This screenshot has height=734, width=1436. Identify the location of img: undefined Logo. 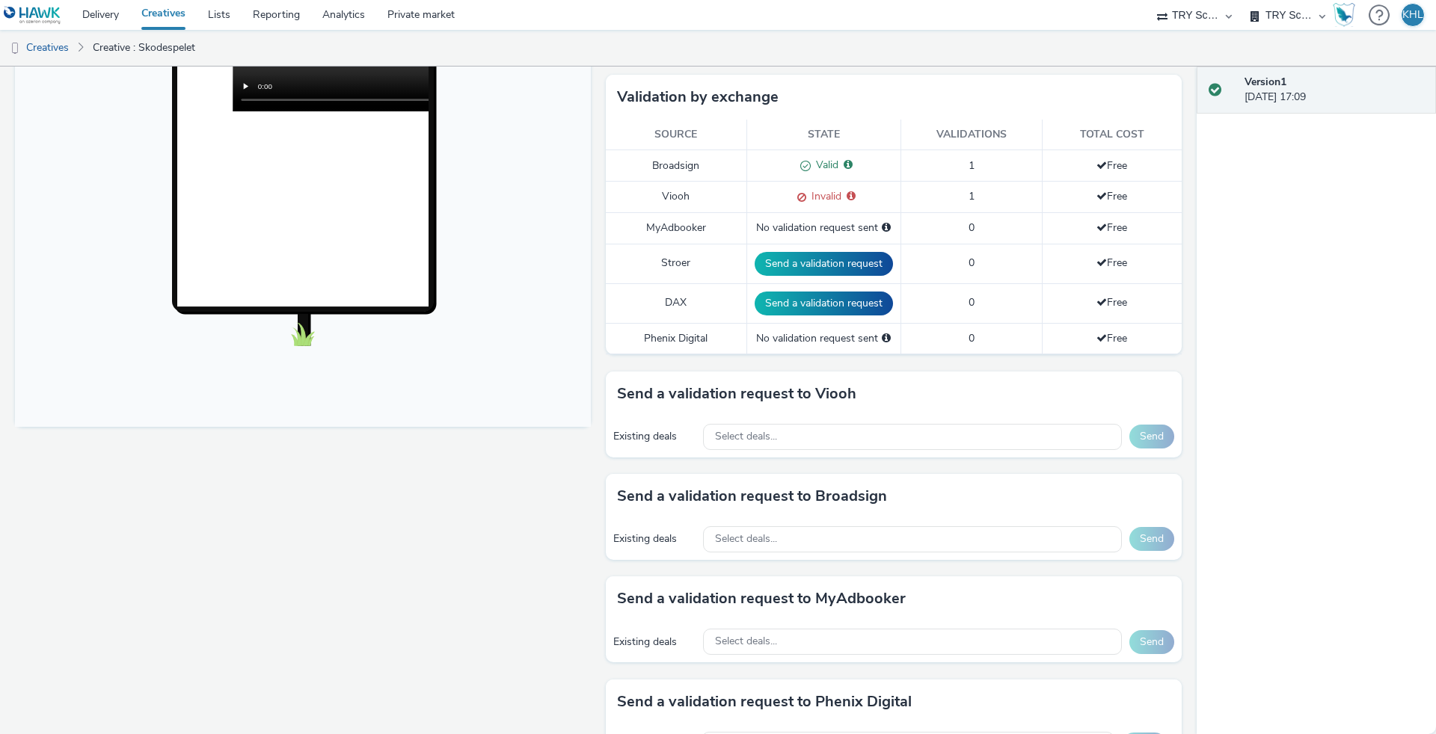
(32, 15).